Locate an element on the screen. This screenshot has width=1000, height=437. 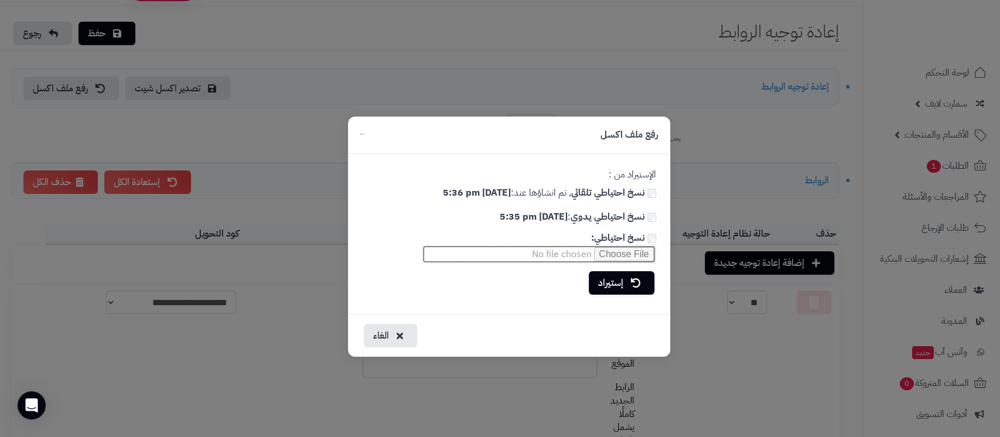
b: نسخ احتياطي: is located at coordinates (618, 238).